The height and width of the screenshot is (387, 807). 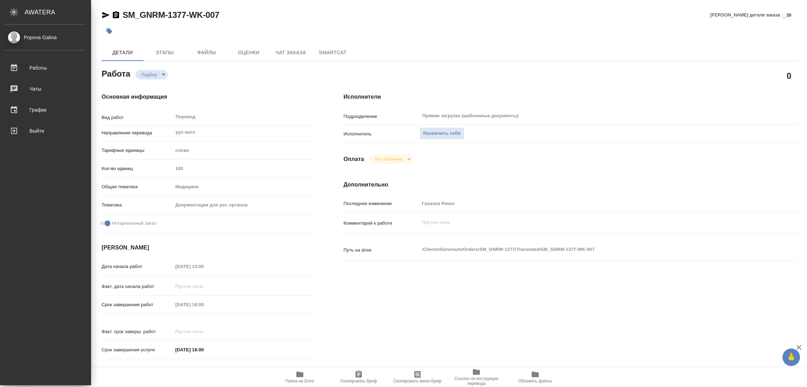 What do you see at coordinates (381, 250) in the screenshot?
I see `p: Путь на drive` at bounding box center [381, 250].